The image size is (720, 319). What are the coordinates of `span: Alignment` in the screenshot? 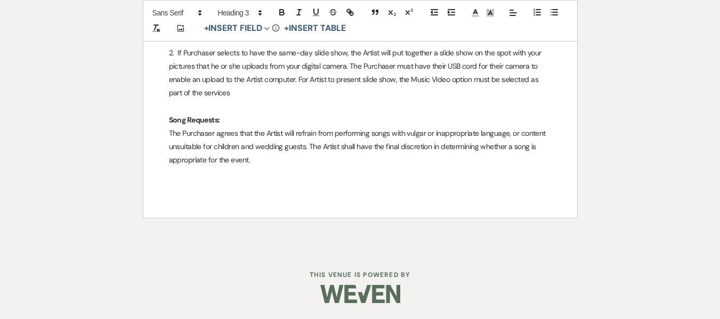 It's located at (513, 13).